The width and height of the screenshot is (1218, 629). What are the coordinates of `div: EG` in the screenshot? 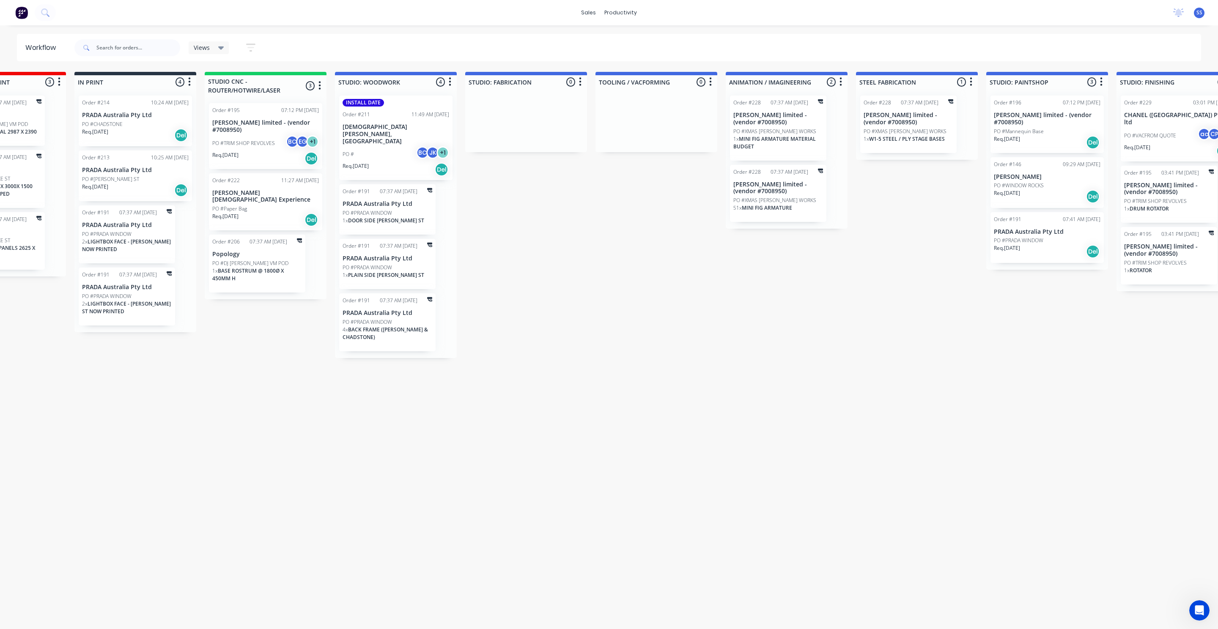 It's located at (302, 142).